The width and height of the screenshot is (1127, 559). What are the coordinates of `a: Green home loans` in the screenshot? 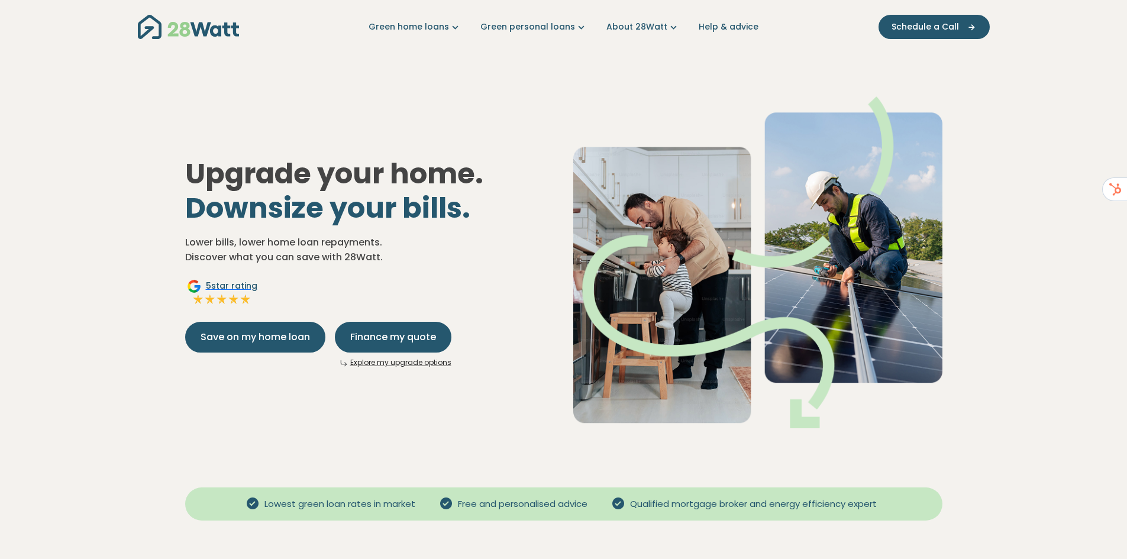 It's located at (415, 27).